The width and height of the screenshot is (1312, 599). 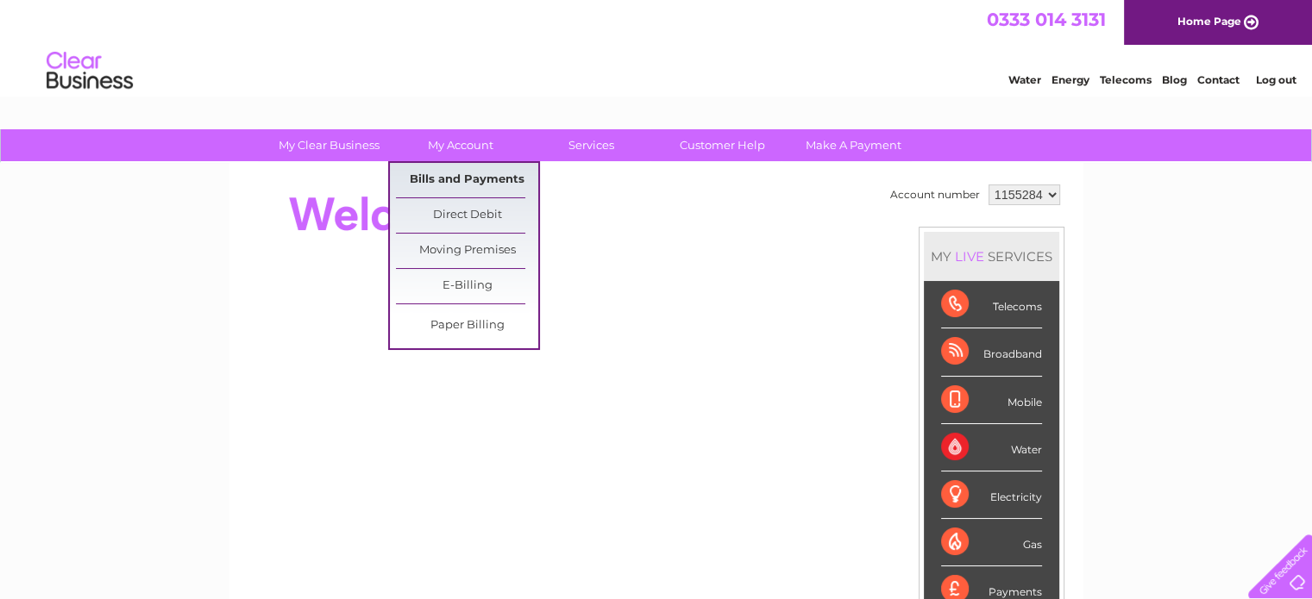 I want to click on a: Contact, so click(x=1218, y=79).